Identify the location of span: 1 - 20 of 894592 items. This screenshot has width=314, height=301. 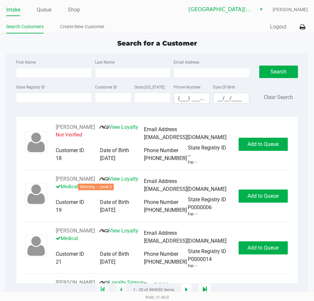
(154, 290).